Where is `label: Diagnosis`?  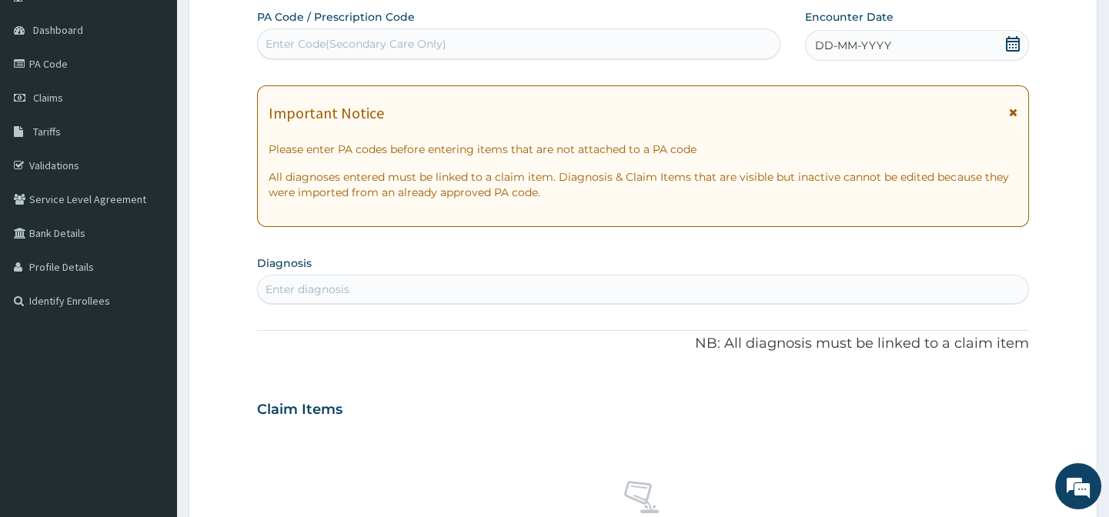 label: Diagnosis is located at coordinates (284, 263).